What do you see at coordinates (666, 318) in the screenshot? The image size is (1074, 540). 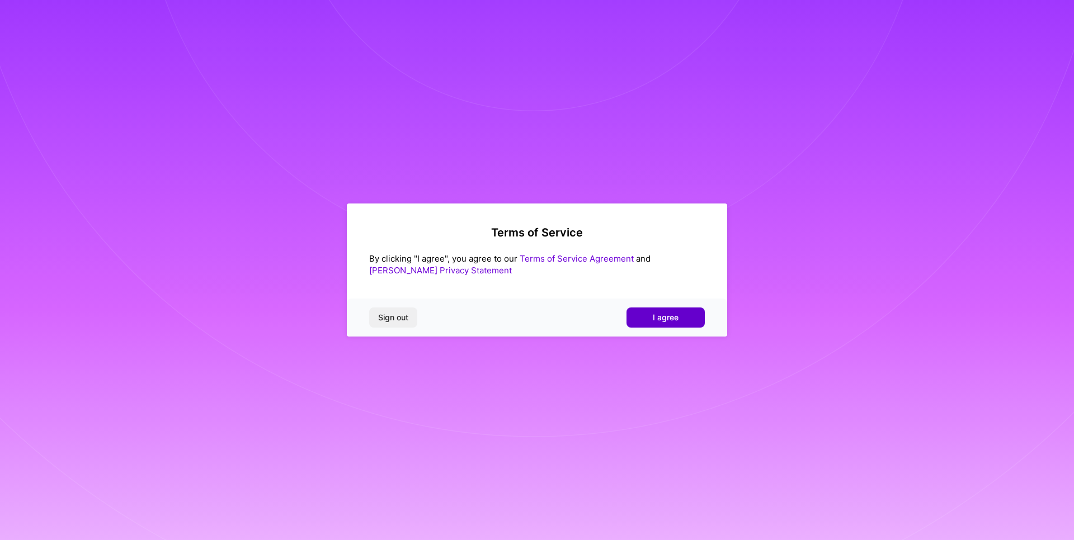 I see `span: I agree` at bounding box center [666, 318].